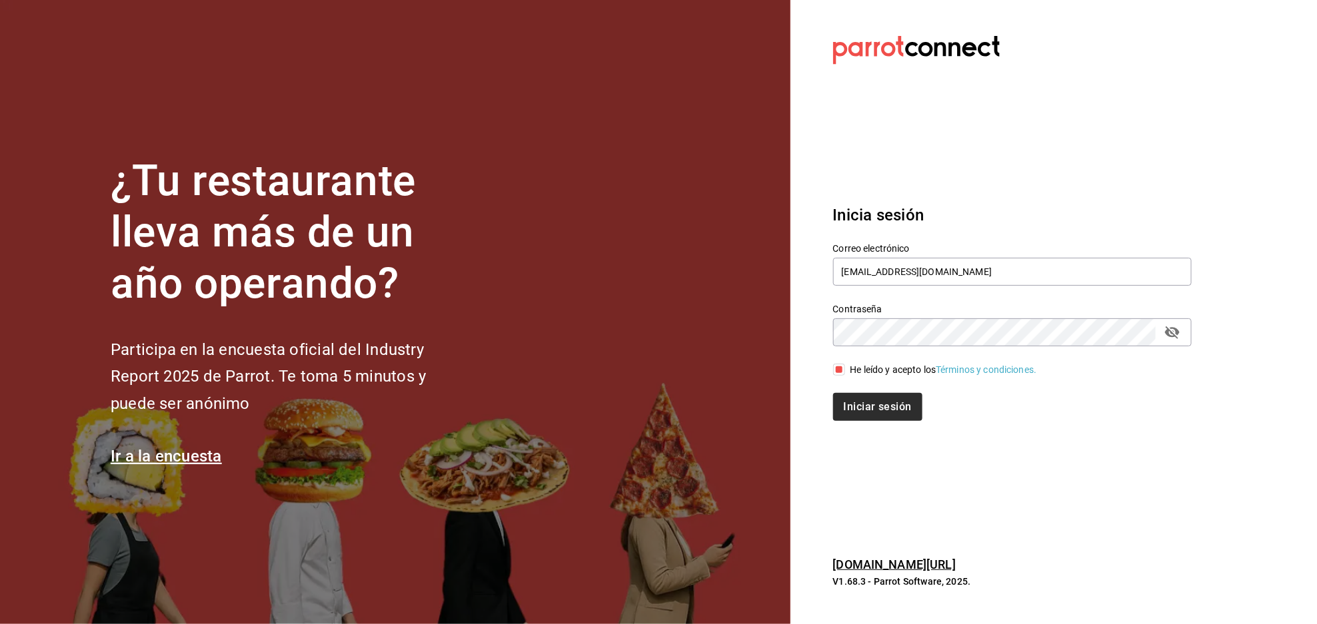  I want to click on h1: ¿Tu restaurante lleva más de un año operando?, so click(290, 233).